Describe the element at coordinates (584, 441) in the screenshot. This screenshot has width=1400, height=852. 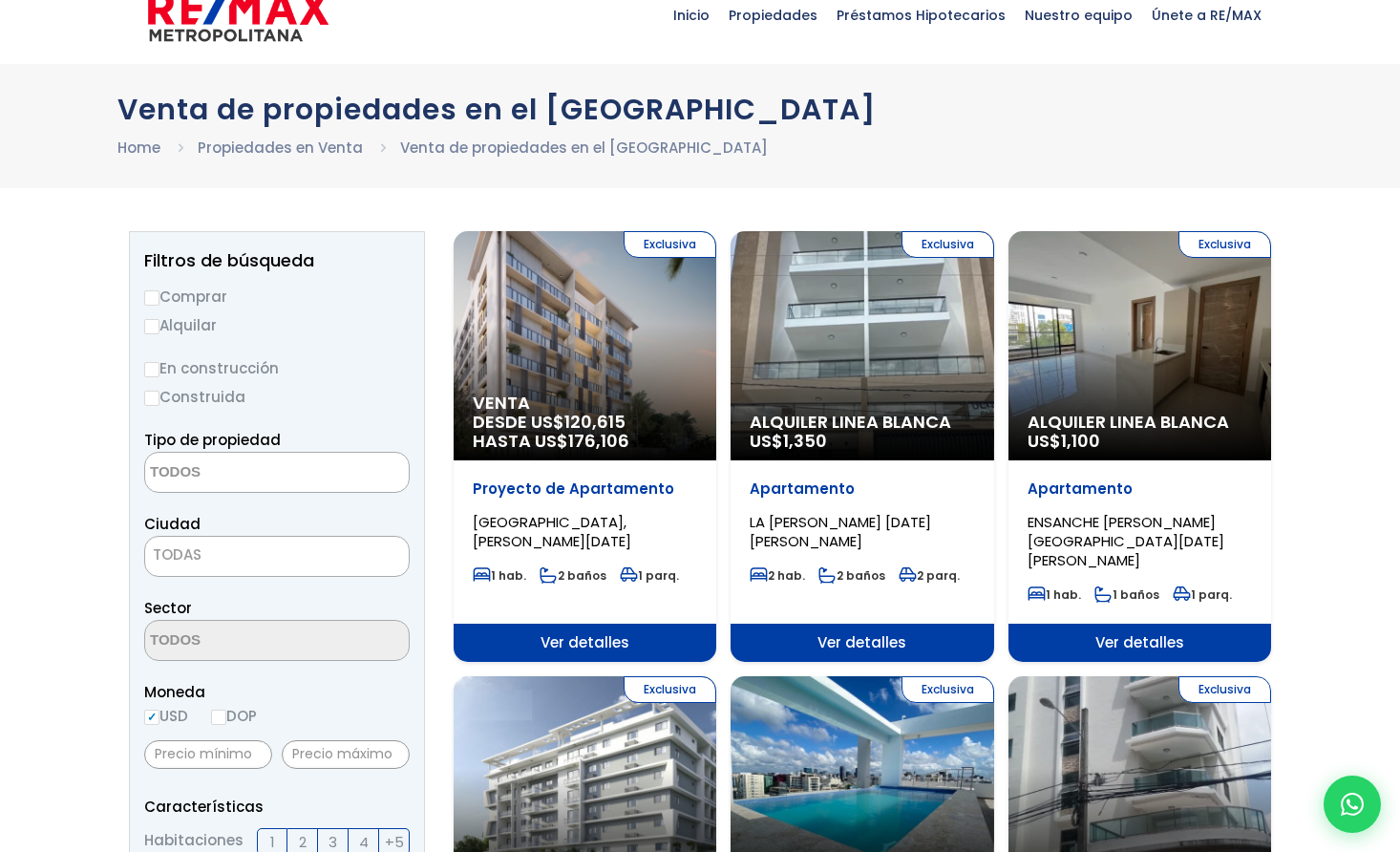
I see `span: HASTA US$` at that location.